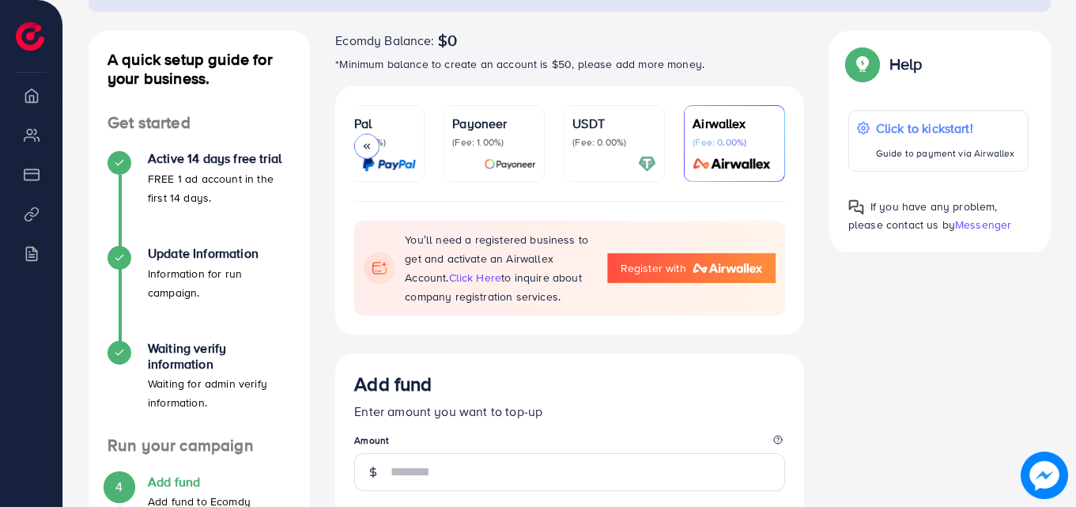 Image resolution: width=1076 pixels, height=507 pixels. Describe the element at coordinates (219, 481) in the screenshot. I see `h4: Add fund` at that location.